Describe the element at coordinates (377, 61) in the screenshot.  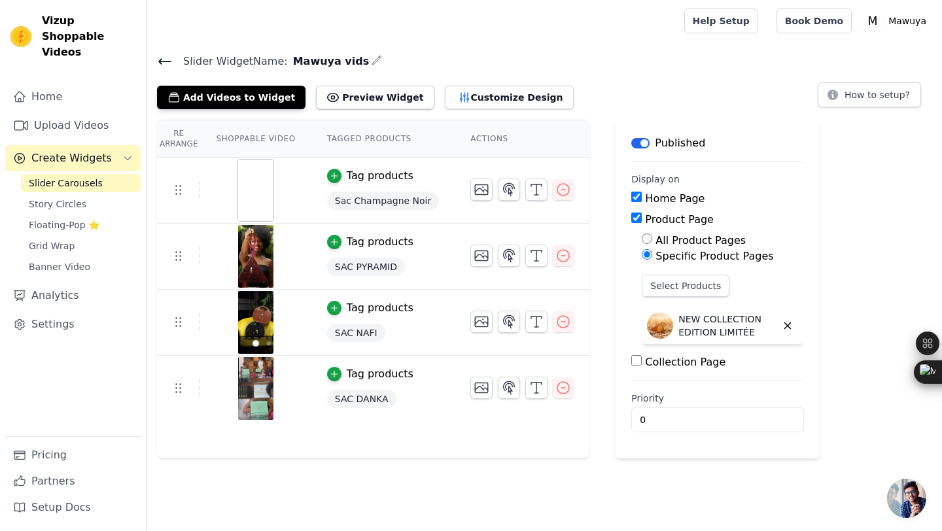
I see `div: Edit Name` at that location.